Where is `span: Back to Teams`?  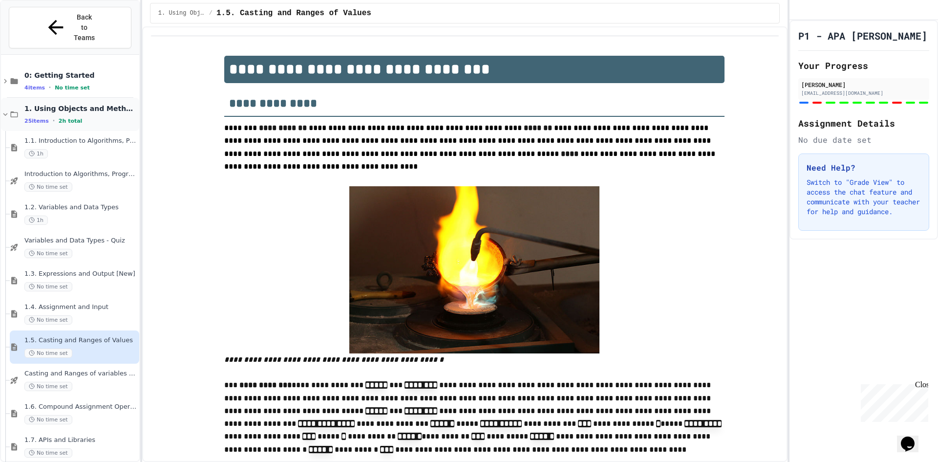 span: Back to Teams is located at coordinates (84, 27).